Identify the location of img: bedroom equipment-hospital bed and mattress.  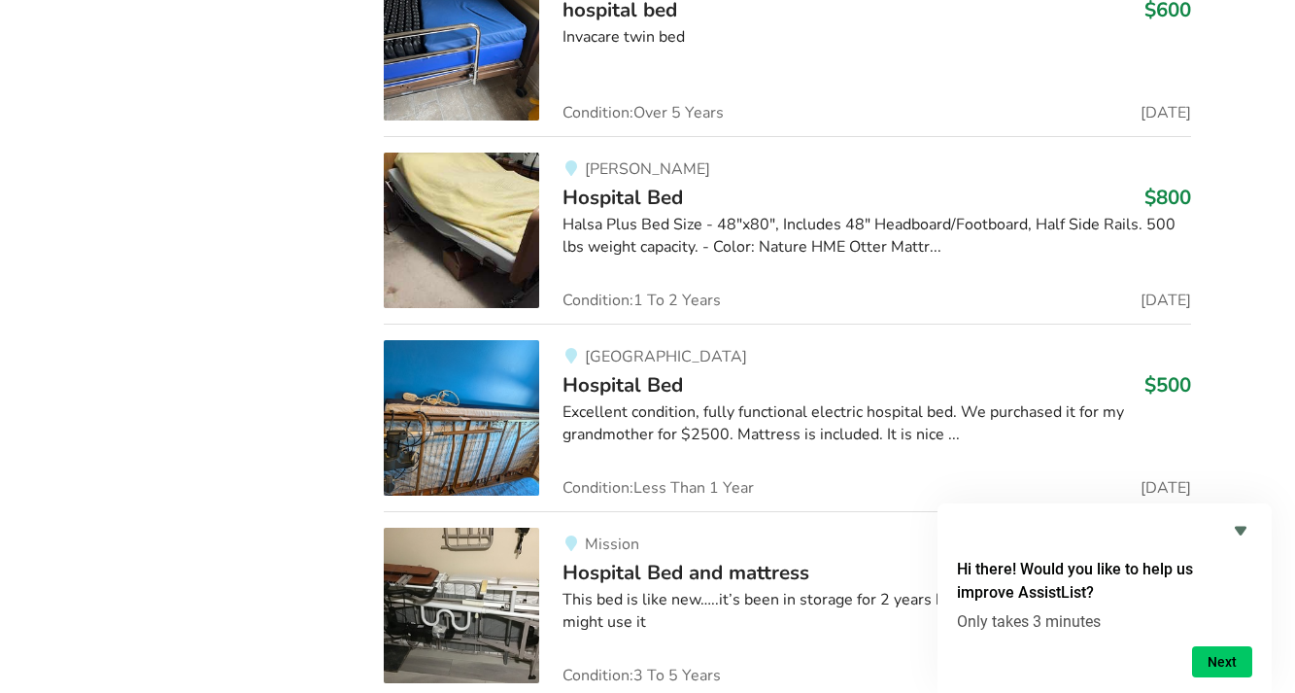
(462, 605).